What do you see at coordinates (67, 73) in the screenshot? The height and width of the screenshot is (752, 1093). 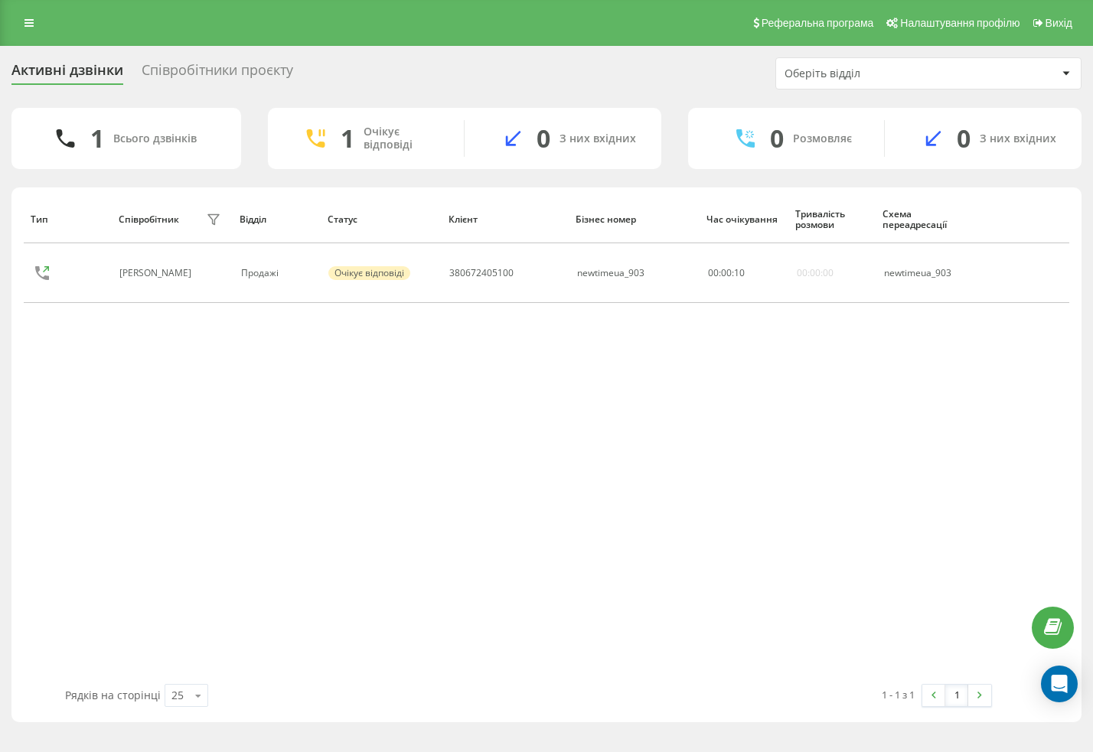 I see `div: Активні дзвінки` at bounding box center [67, 73].